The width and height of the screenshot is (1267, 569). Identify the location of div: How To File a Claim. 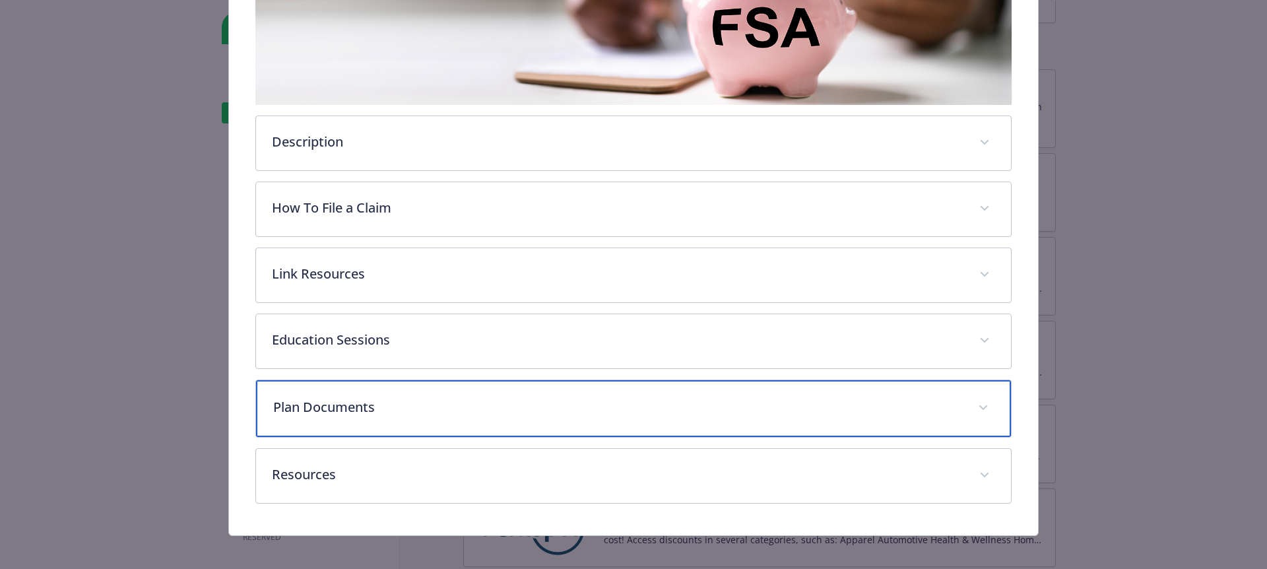
(634, 209).